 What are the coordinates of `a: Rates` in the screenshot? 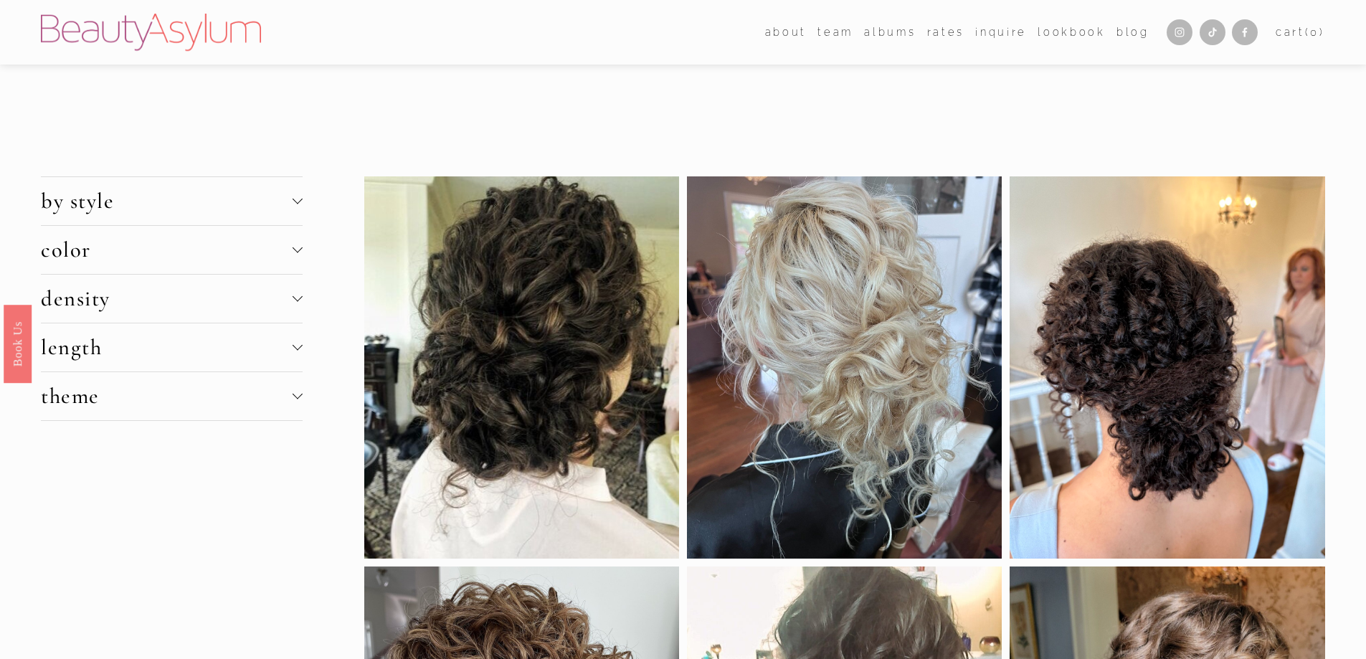 It's located at (946, 32).